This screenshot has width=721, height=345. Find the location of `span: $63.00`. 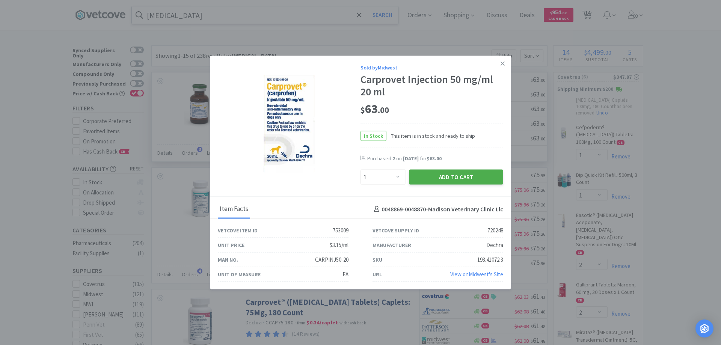

span: $63.00 is located at coordinates (434, 158).